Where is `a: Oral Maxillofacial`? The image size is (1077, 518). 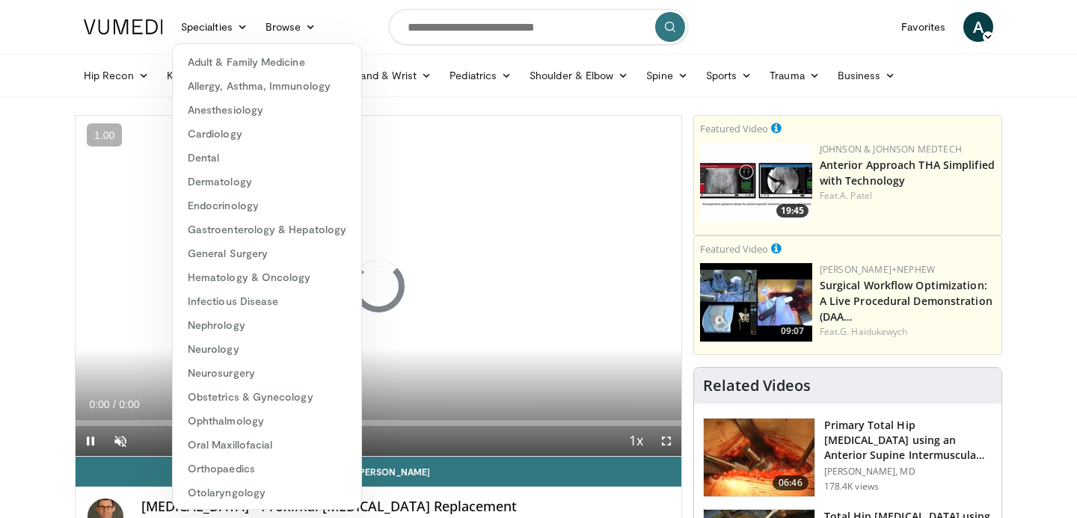
a: Oral Maxillofacial is located at coordinates (267, 445).